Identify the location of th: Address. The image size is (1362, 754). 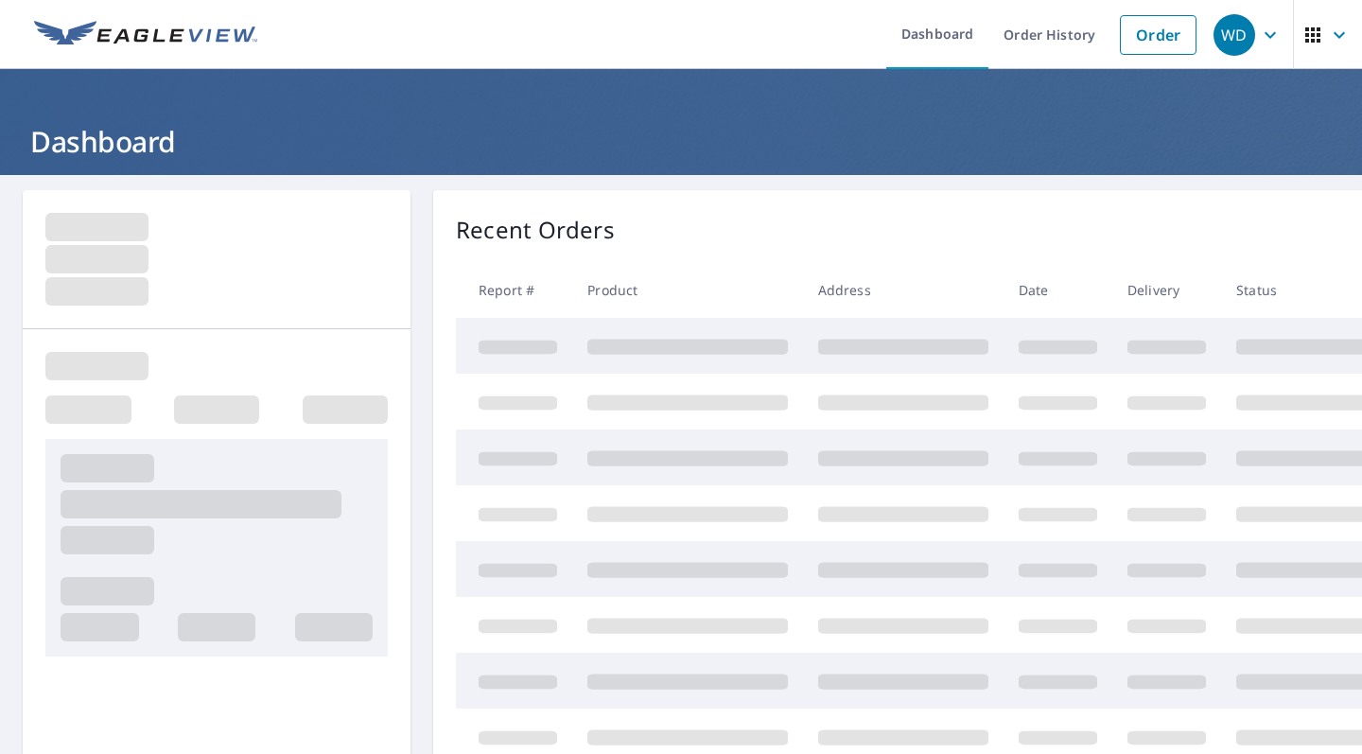
(903, 289).